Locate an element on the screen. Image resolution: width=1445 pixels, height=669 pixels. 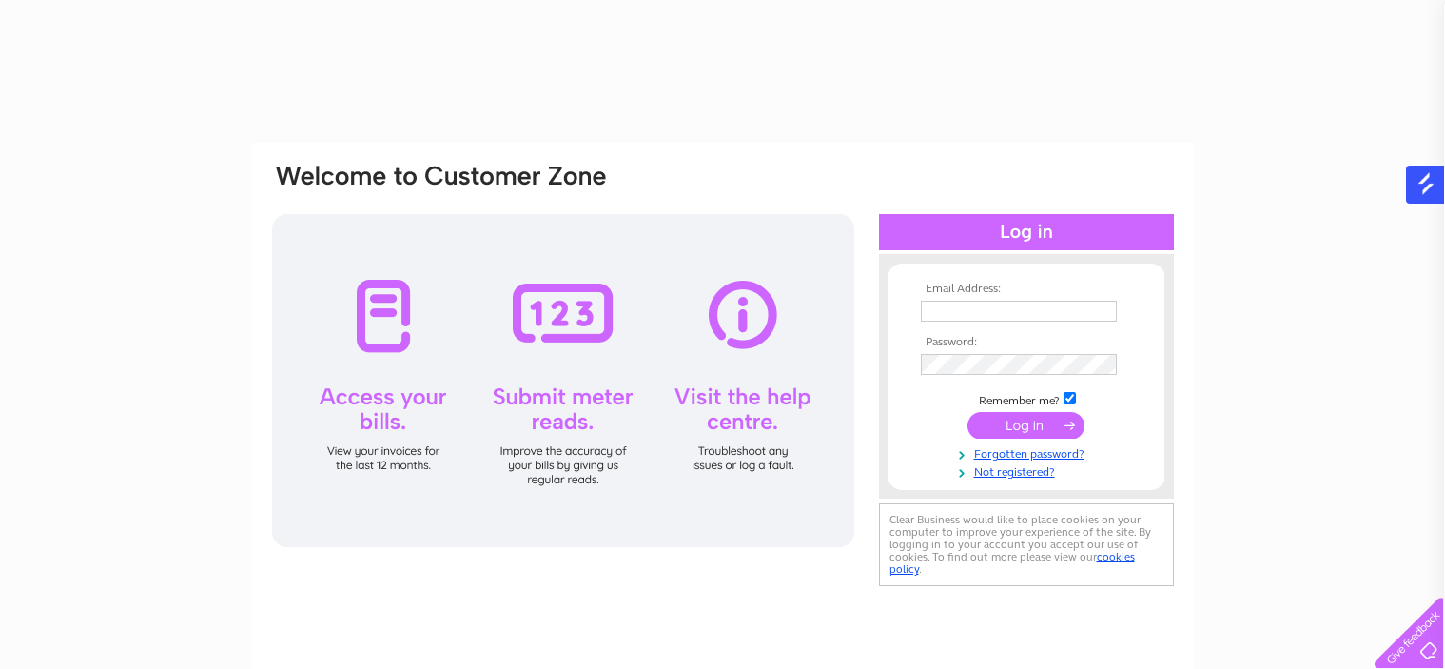
td: Remember me? is located at coordinates (1027, 399).